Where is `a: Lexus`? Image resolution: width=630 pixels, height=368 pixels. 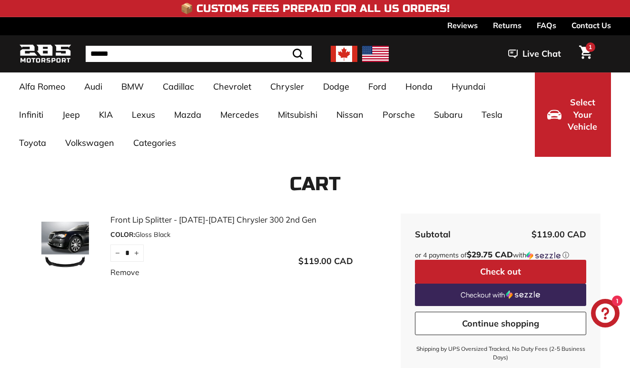 a: Lexus is located at coordinates (143, 114).